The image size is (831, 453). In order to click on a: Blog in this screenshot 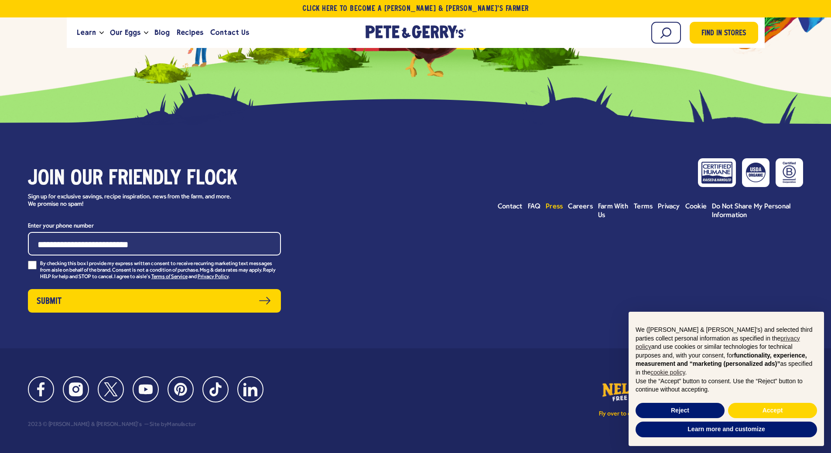, I will do `click(162, 33)`.